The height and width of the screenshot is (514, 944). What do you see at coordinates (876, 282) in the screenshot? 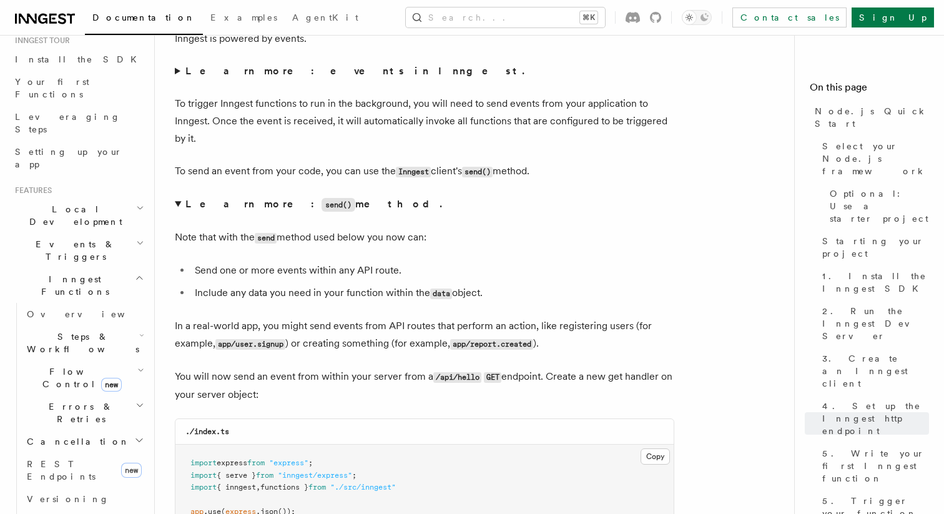
I see `span: 1. Install the Inngest SDK` at bounding box center [876, 282].